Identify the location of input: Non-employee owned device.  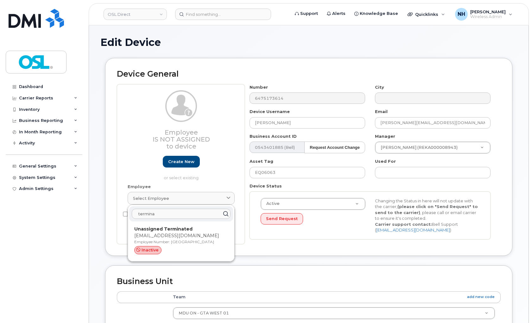
(125, 214).